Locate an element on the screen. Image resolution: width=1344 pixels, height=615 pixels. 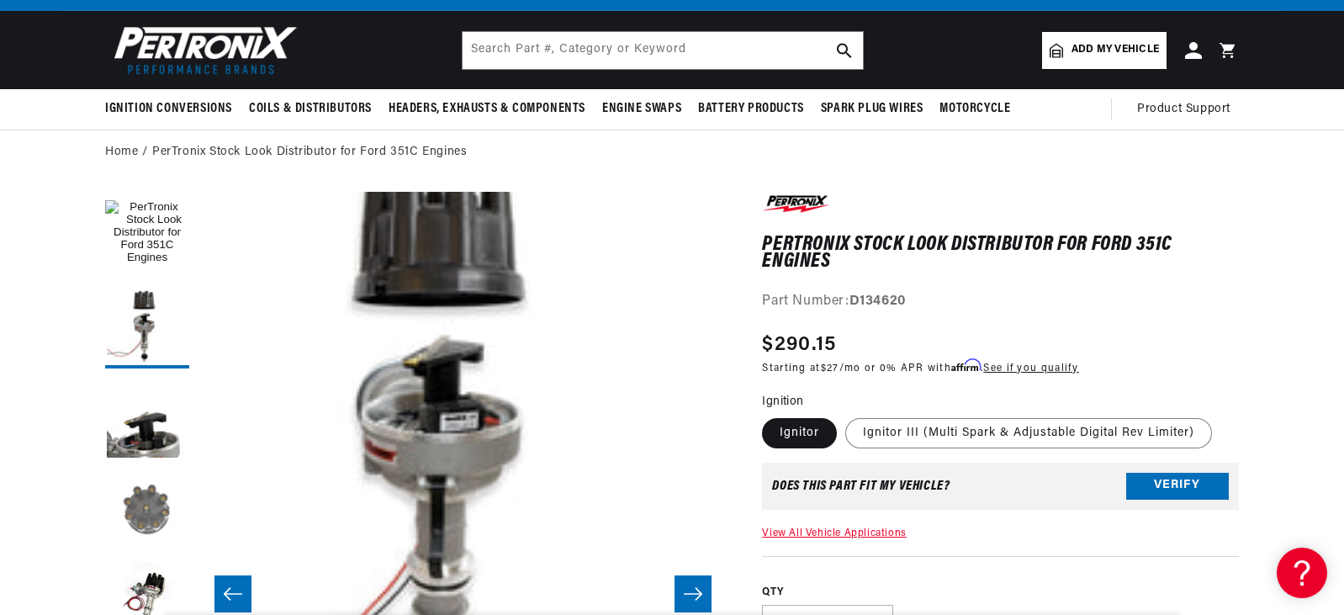
span: $27 is located at coordinates (830, 368).